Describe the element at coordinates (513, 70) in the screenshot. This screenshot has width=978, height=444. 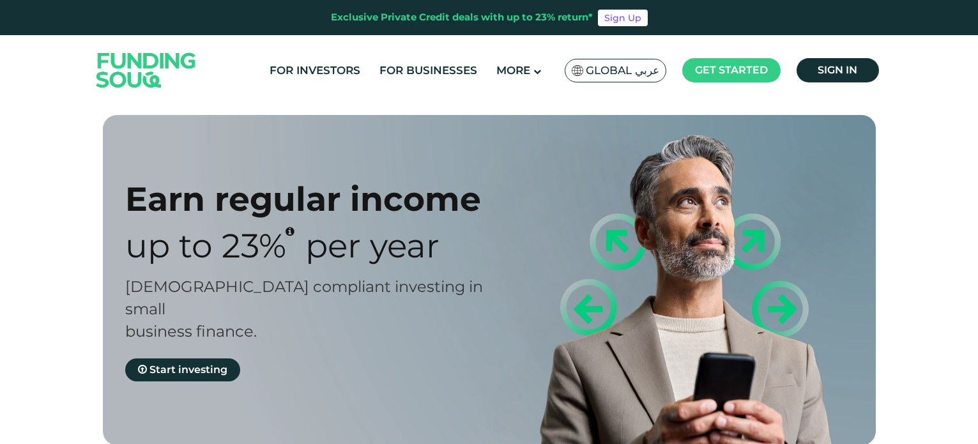
I see `span: More` at that location.